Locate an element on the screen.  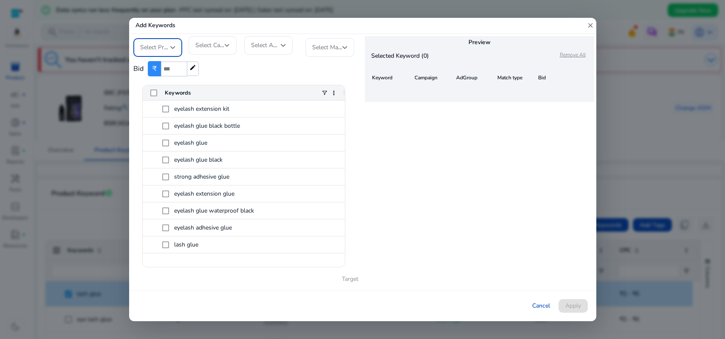
span: Campaign is located at coordinates (426, 78).